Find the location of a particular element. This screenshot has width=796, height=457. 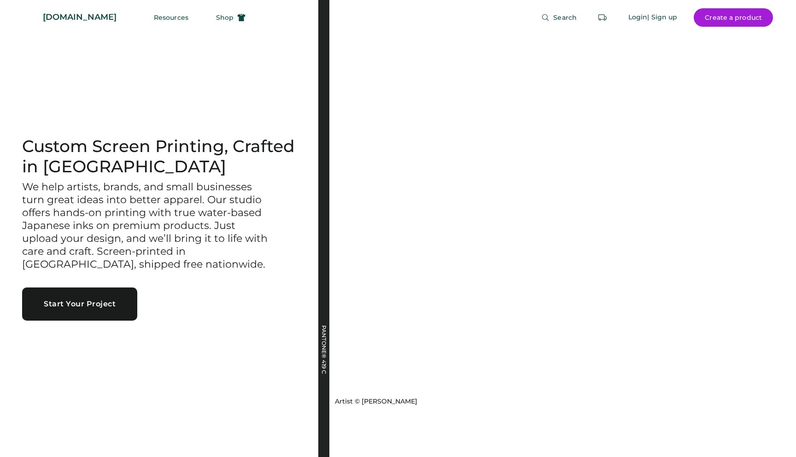

span: Shop is located at coordinates (225, 17).